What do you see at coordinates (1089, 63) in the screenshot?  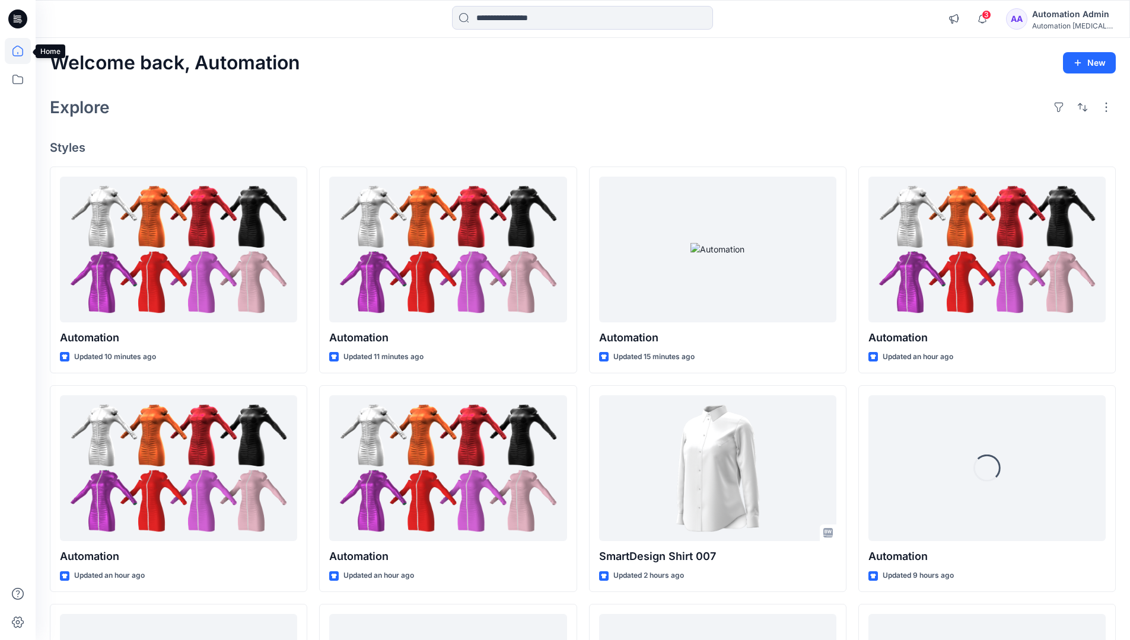 I see `button: New` at bounding box center [1089, 63].